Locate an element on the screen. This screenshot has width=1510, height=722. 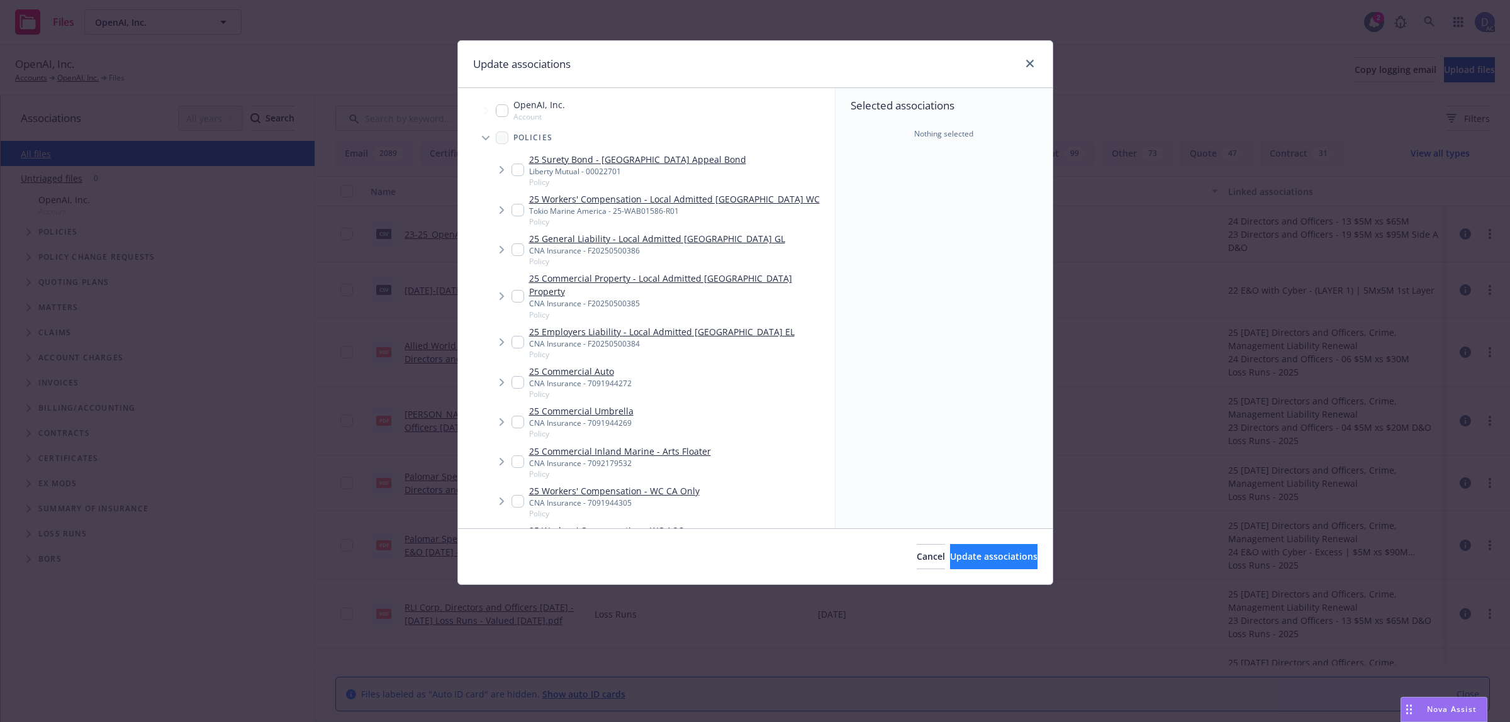
h1: Update associations is located at coordinates (522, 64).